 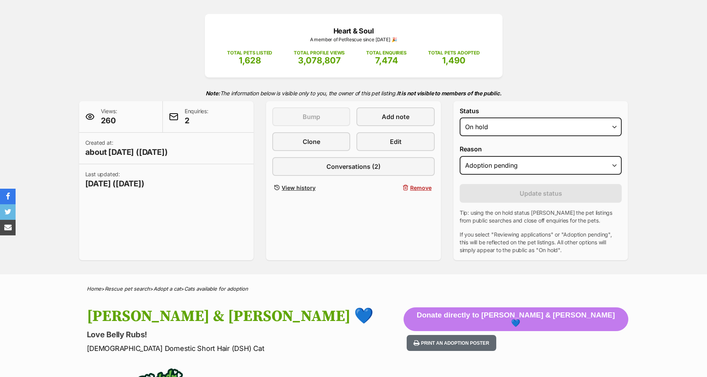 What do you see at coordinates (94, 289) in the screenshot?
I see `a: Home` at bounding box center [94, 289].